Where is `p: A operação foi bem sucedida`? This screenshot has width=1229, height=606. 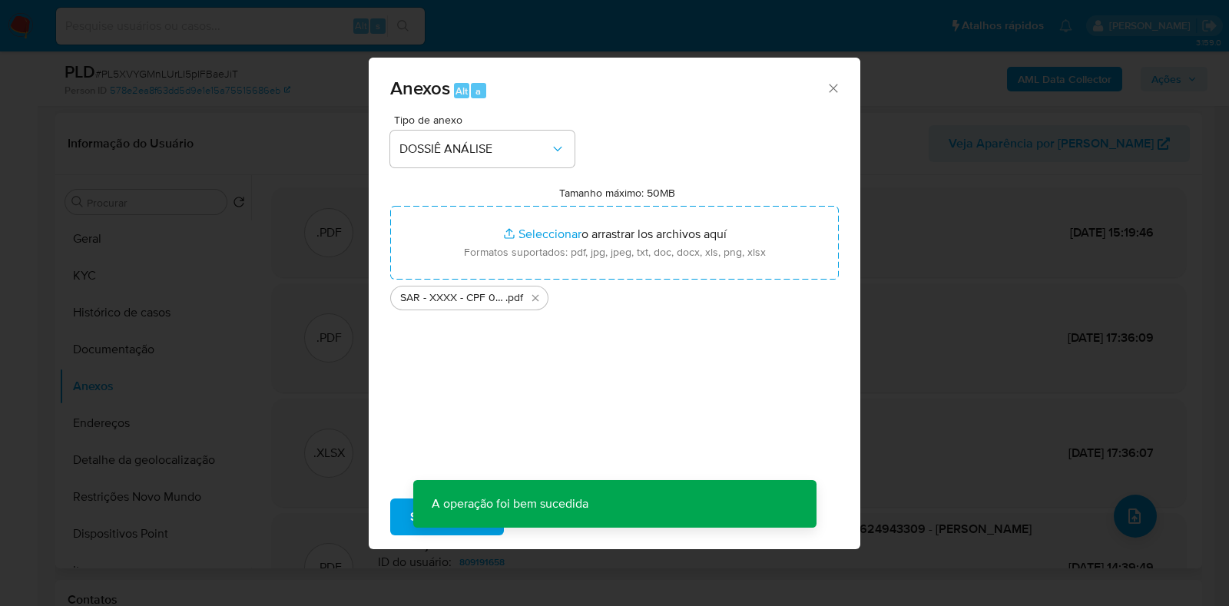 p: A operação foi bem sucedida is located at coordinates (510, 504).